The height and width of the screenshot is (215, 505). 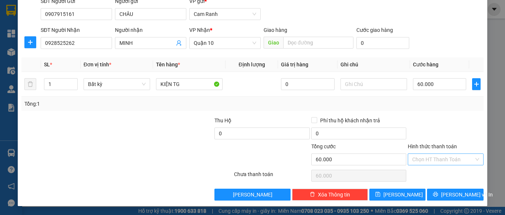 I want to click on div: Người nhận, so click(x=151, y=30).